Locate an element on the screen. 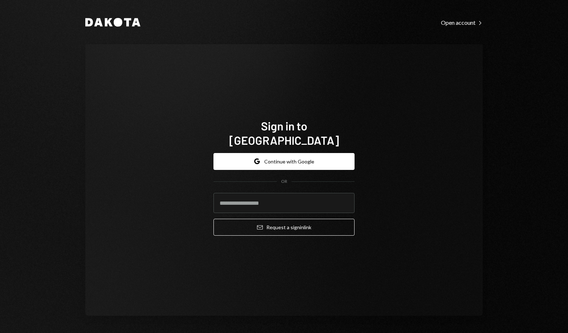  div: OR is located at coordinates (284, 182).